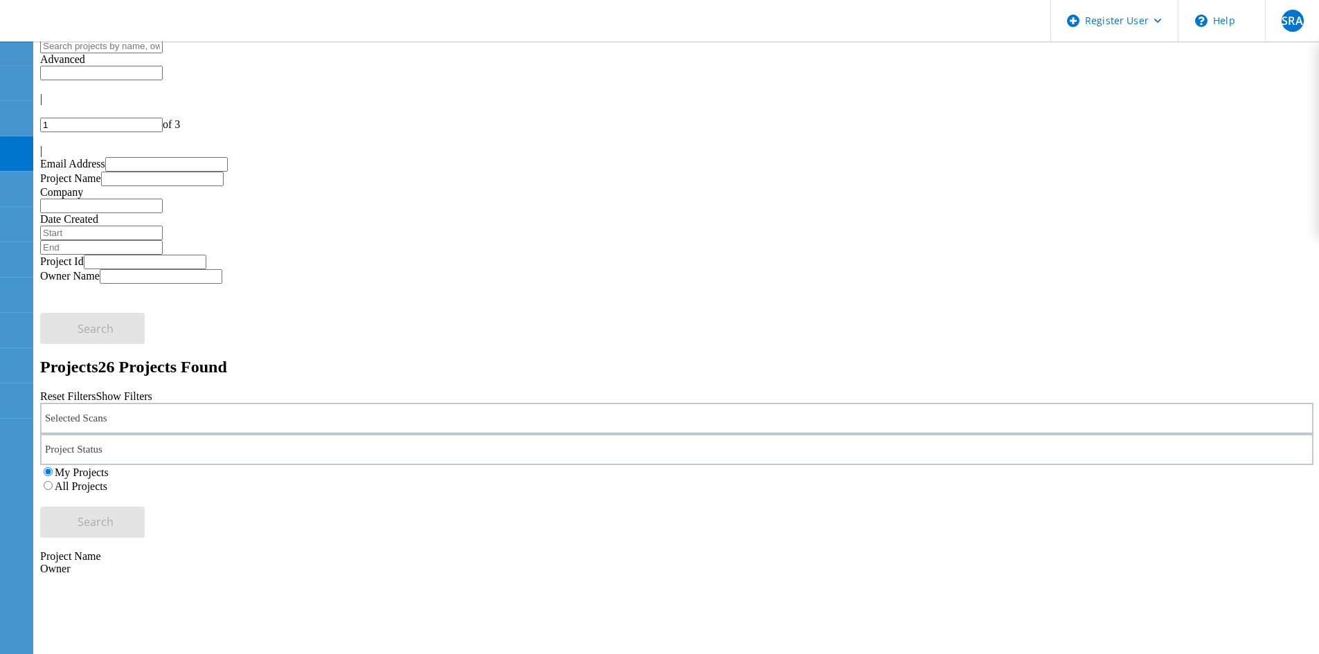  What do you see at coordinates (677, 449) in the screenshot?
I see `div: Project Status` at bounding box center [677, 449].